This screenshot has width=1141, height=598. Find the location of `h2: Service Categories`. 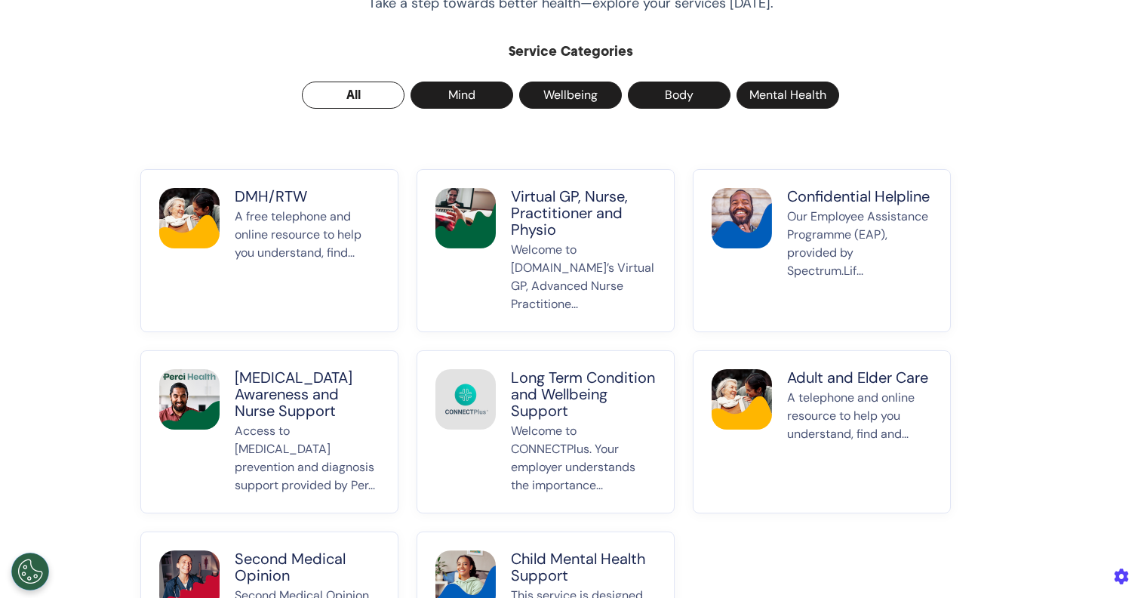

h2: Service Categories is located at coordinates (571, 52).